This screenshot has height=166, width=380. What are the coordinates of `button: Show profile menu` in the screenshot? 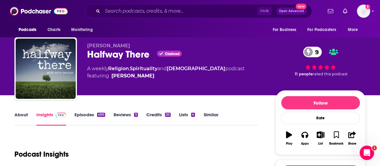 It's located at (364, 11).